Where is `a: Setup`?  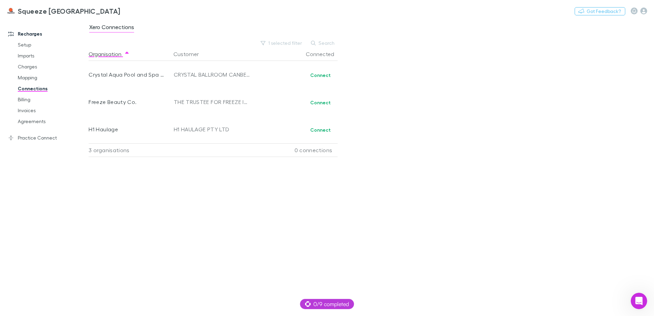 a: Setup is located at coordinates (52, 45).